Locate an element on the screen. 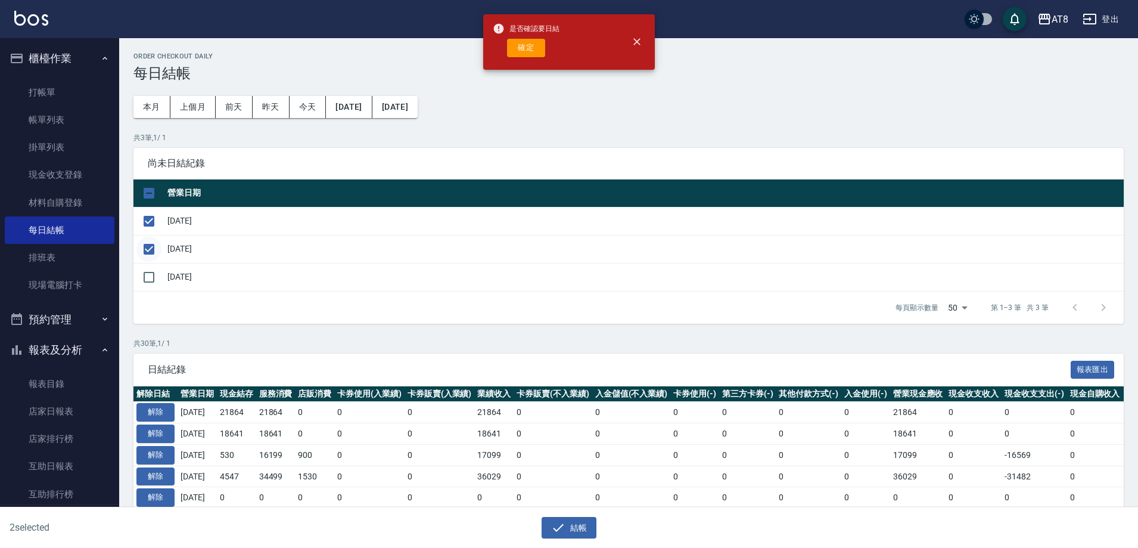 The width and height of the screenshot is (1138, 548). a: 掛單列表 is located at coordinates (60, 147).